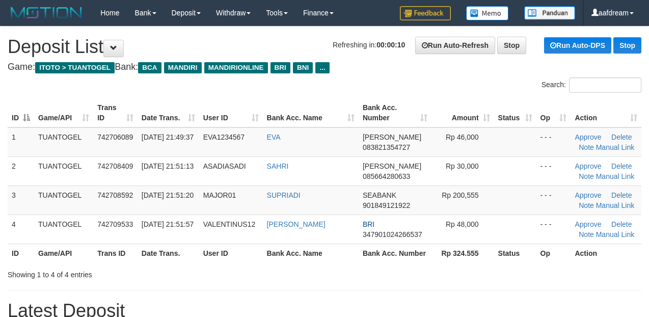 The image size is (649, 317). What do you see at coordinates (273, 137) in the screenshot?
I see `a: EVA` at bounding box center [273, 137].